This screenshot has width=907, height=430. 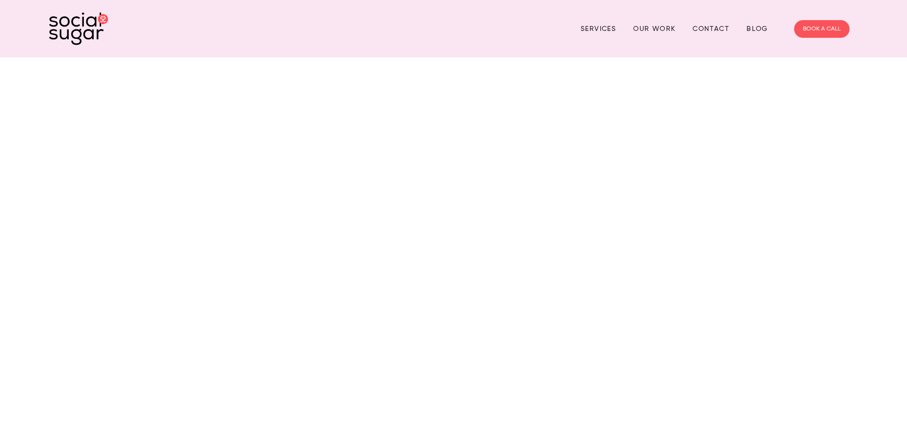 I want to click on img: SocialSugar, so click(x=79, y=28).